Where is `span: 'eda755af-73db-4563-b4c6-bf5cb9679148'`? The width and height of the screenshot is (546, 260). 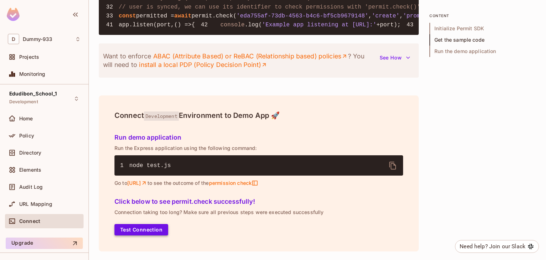 span: 'eda755af-73db-4563-b4c6-bf5cb9679148' is located at coordinates (303, 16).